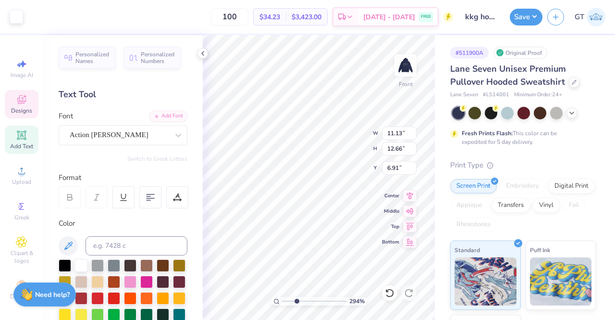  I want to click on img: Puff Ink, so click(561, 281).